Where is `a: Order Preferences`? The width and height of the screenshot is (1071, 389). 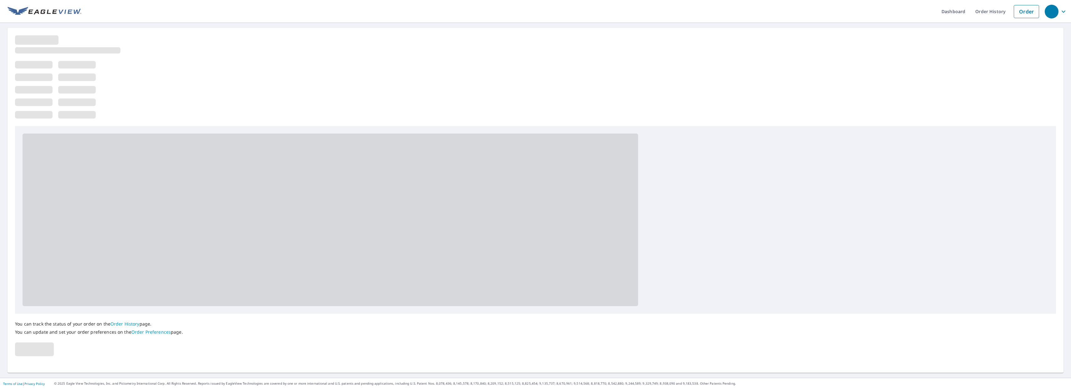 a: Order Preferences is located at coordinates (151, 332).